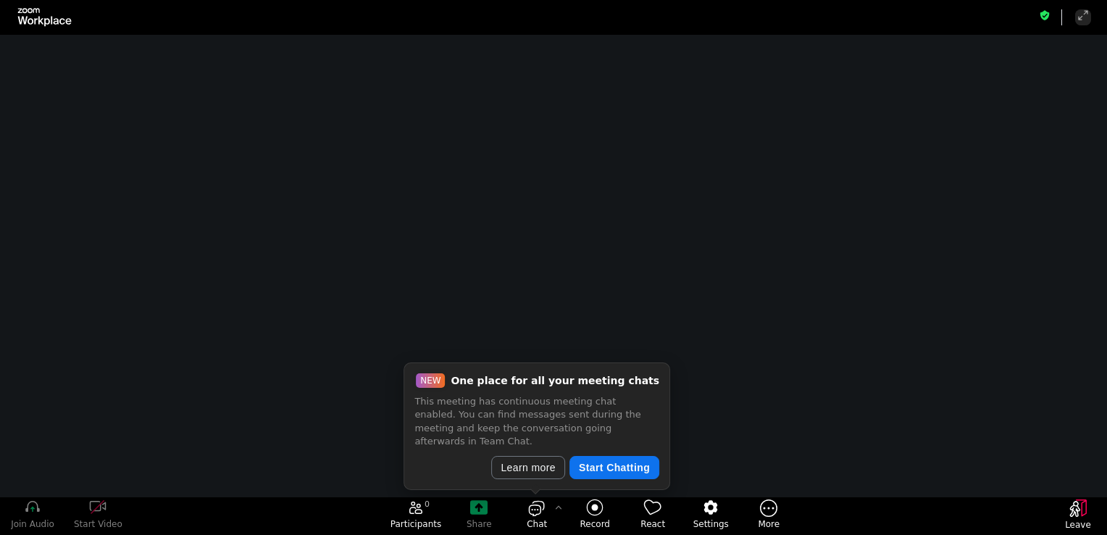  What do you see at coordinates (595, 516) in the screenshot?
I see `button: Record` at bounding box center [595, 516].